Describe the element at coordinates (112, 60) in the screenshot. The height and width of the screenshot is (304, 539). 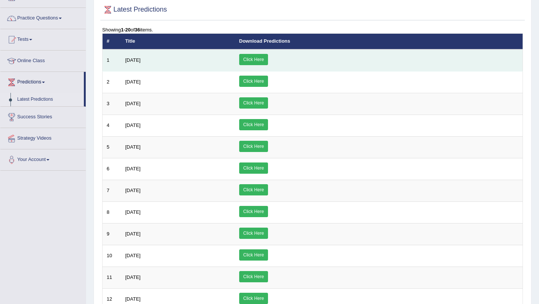
I see `td: 1` at that location.